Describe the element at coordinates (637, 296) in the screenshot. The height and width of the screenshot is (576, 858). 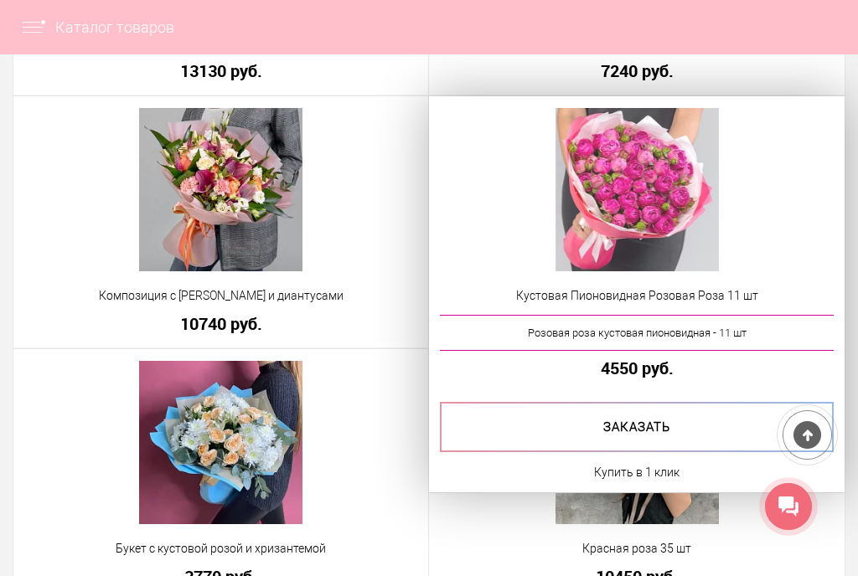
I see `a: Кустовая Пионовидная Розовая Роза 11 шт` at that location.